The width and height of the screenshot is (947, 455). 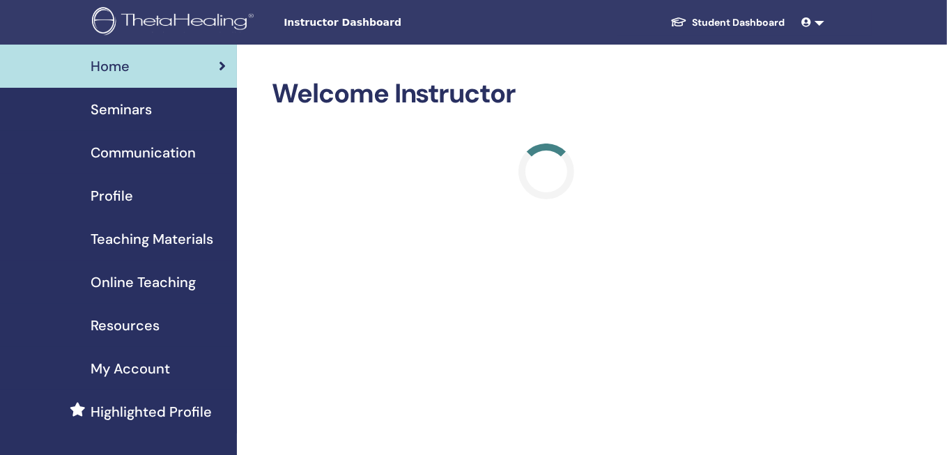 I want to click on span: Seminars, so click(x=121, y=109).